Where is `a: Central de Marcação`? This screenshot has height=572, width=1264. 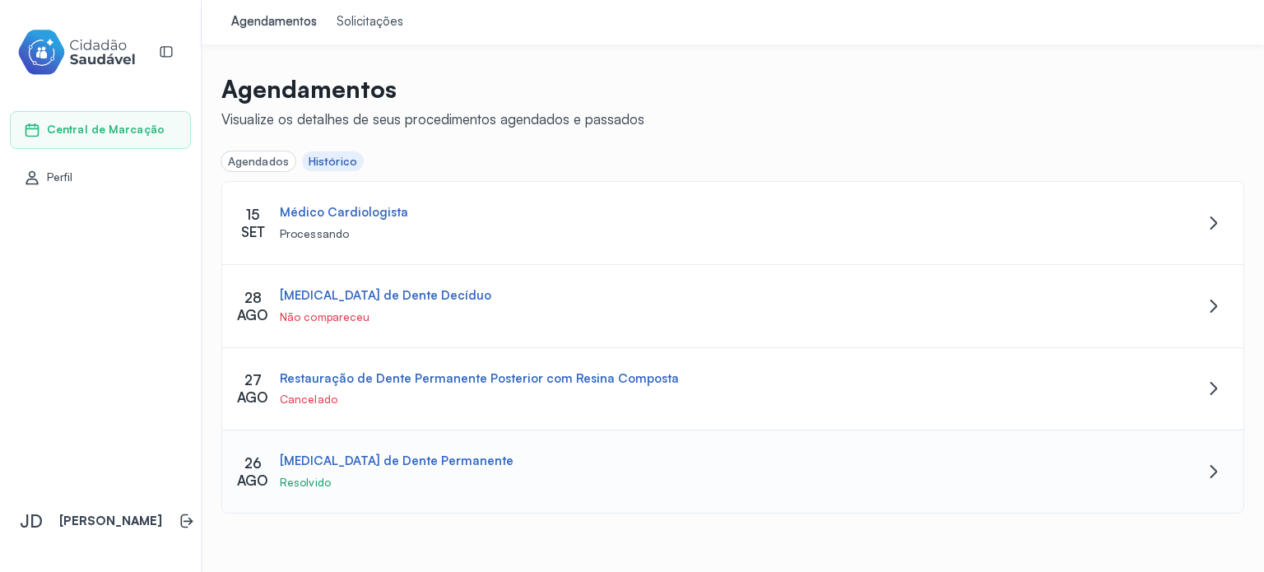
a: Central de Marcação is located at coordinates (100, 130).